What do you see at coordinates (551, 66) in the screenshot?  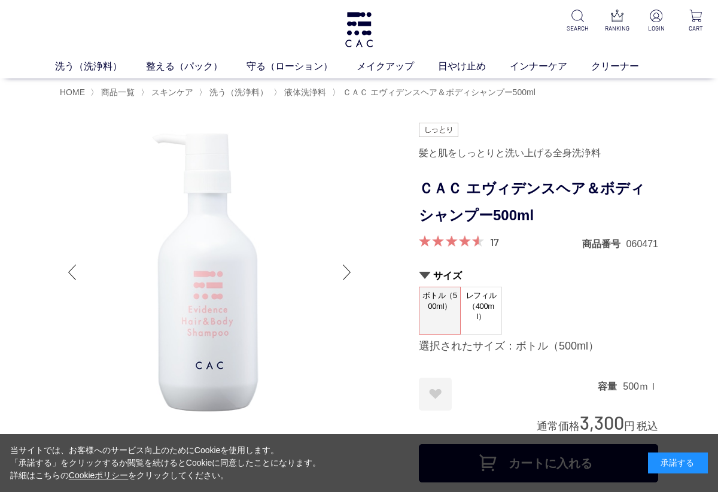 I see `a: インナーケア` at bounding box center [551, 66].